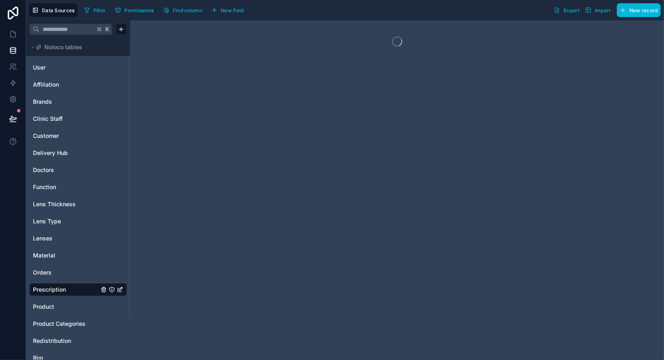 The image size is (664, 360). What do you see at coordinates (43, 238) in the screenshot?
I see `span: Lenses` at bounding box center [43, 238].